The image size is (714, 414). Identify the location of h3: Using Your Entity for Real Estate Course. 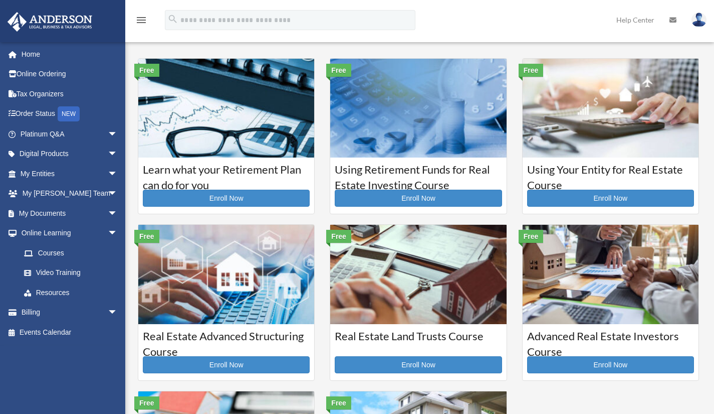
(610, 174).